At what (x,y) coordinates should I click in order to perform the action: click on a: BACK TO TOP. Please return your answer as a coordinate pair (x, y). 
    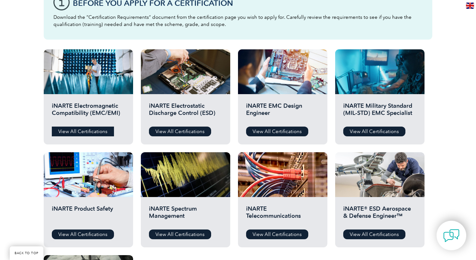
    Looking at the image, I should click on (27, 253).